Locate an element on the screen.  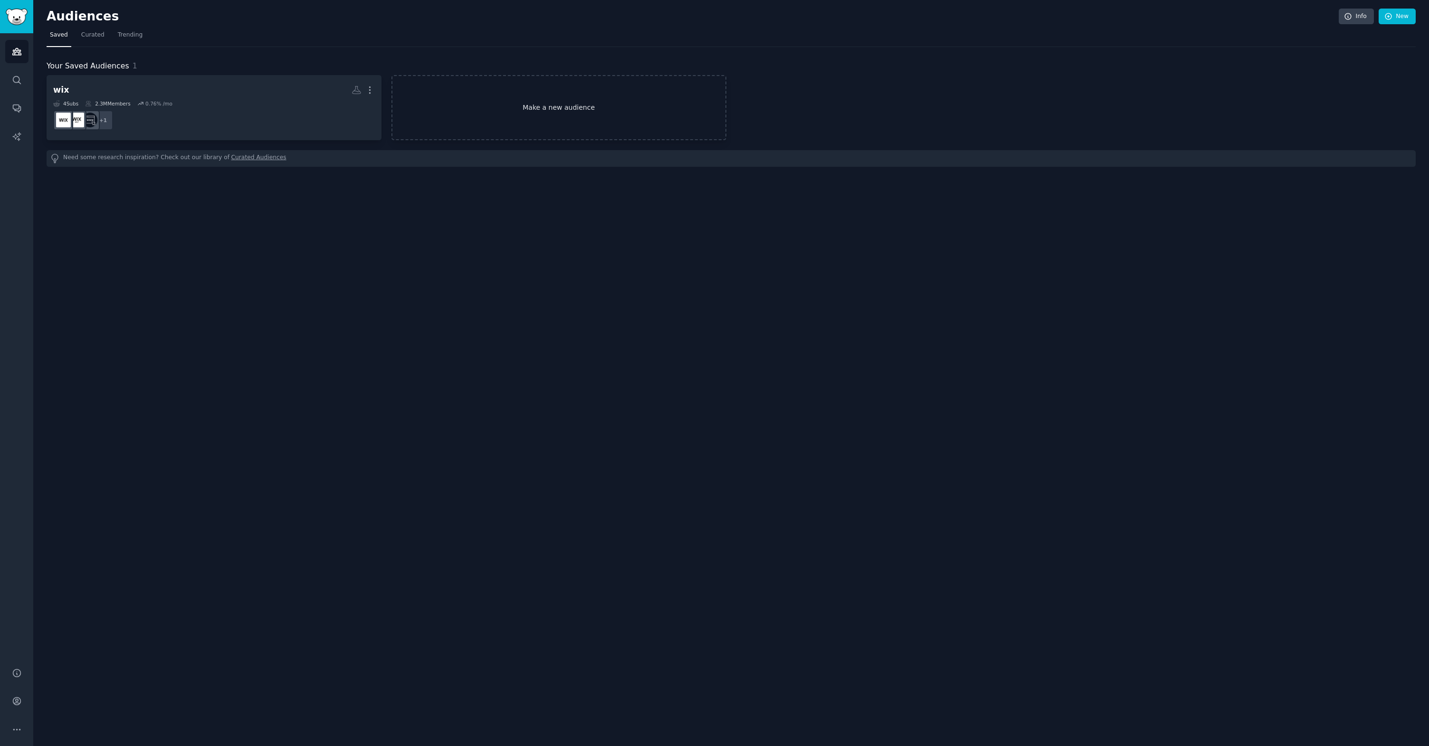
span: Your Saved Audiences is located at coordinates (88, 66).